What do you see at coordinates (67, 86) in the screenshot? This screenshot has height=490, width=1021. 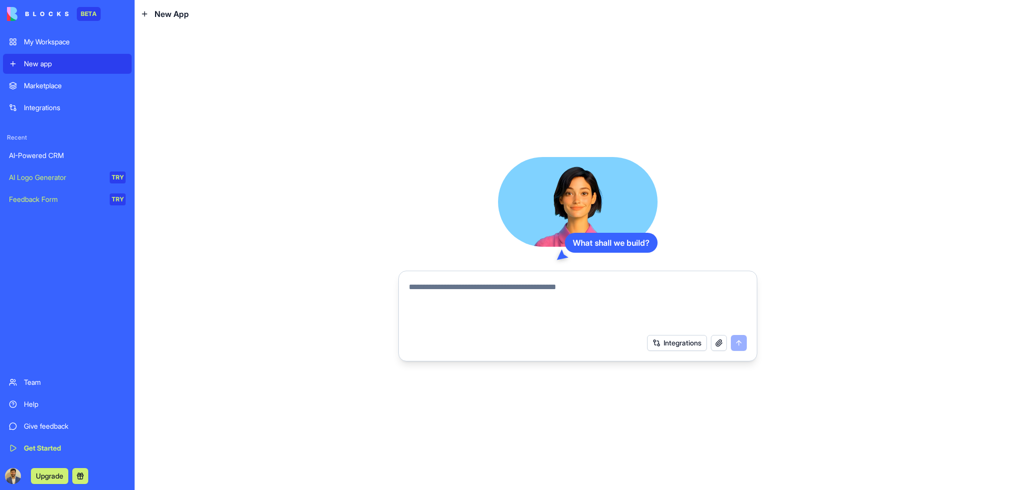 I see `a: Marketplace` at bounding box center [67, 86].